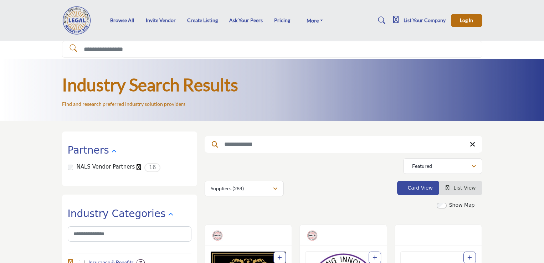  What do you see at coordinates (315, 20) in the screenshot?
I see `a: More` at bounding box center [315, 20].